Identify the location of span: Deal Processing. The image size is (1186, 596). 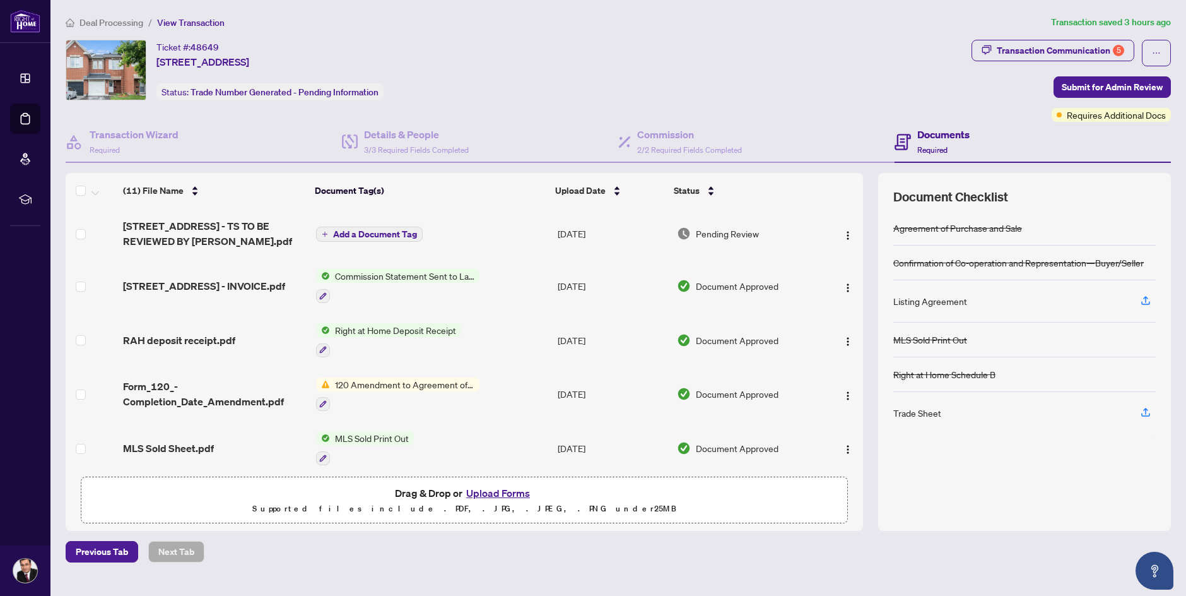
(111, 23).